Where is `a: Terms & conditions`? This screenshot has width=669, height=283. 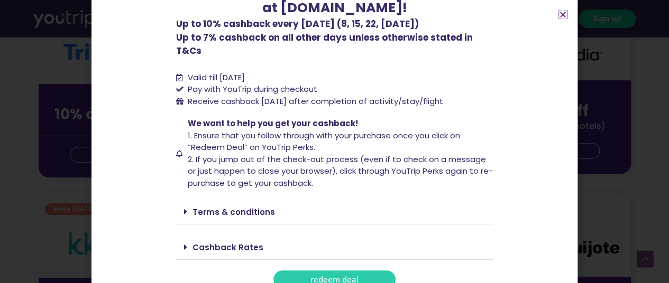
a: Terms & conditions is located at coordinates (234, 212).